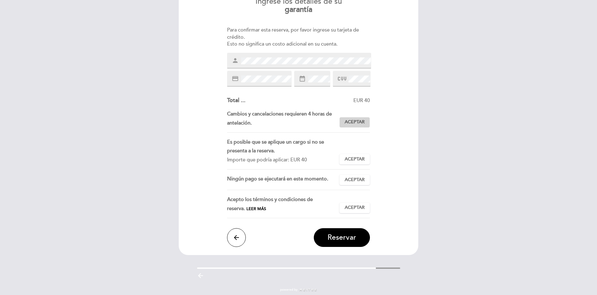  I want to click on b: garantía, so click(298, 9).